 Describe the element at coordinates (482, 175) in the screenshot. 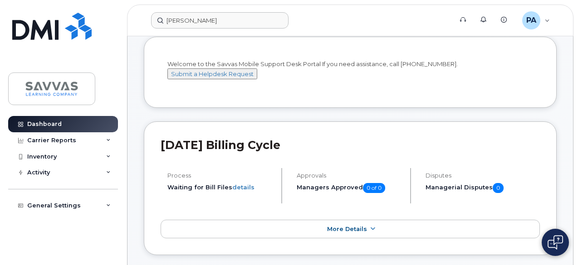

I see `h4: Disputes` at that location.